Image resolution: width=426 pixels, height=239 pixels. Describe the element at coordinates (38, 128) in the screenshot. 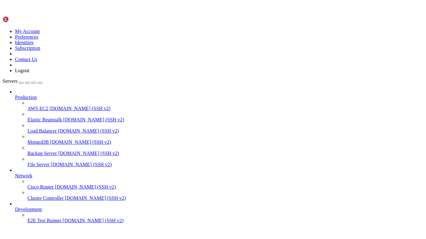

I see `span: MongoDB` at that location.